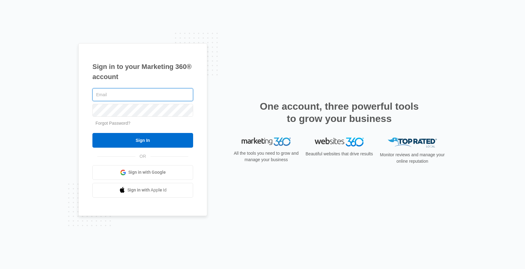 The height and width of the screenshot is (269, 525). Describe the element at coordinates (113, 123) in the screenshot. I see `a: Forgot Password?` at that location.